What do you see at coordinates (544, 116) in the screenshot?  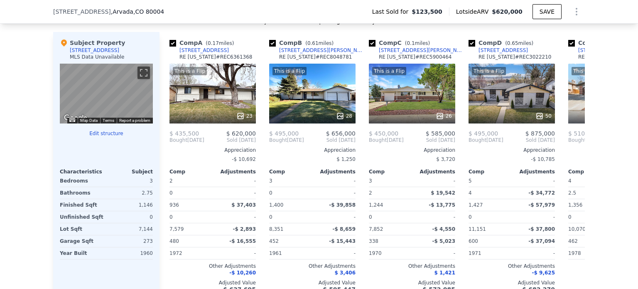 I see `div: 50` at bounding box center [544, 116].